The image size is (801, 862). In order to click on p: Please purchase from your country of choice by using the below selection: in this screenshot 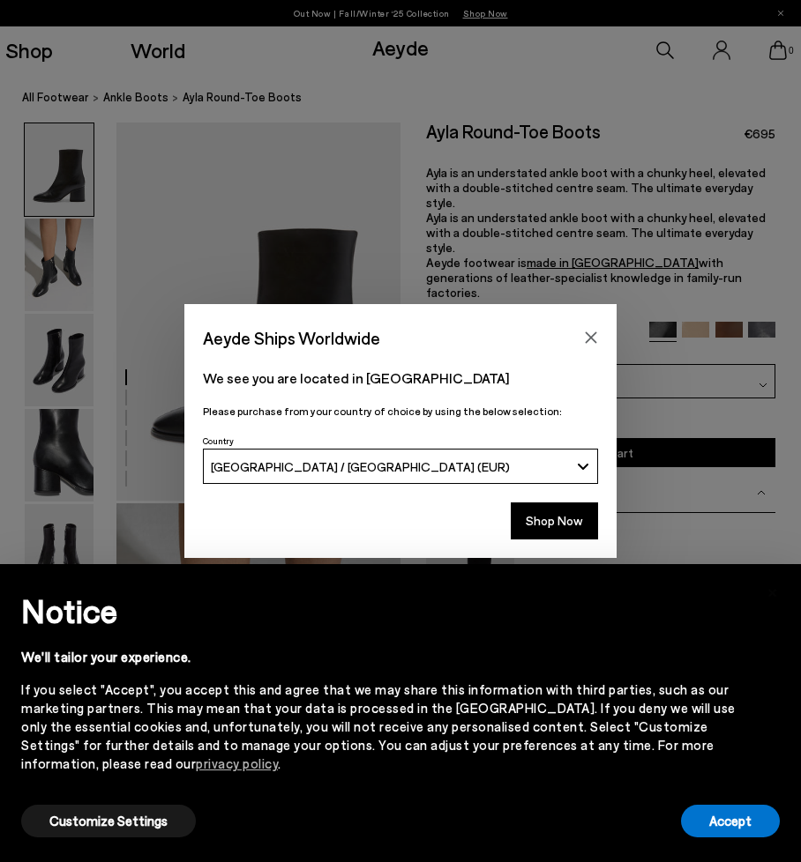, I will do `click(400, 411)`.